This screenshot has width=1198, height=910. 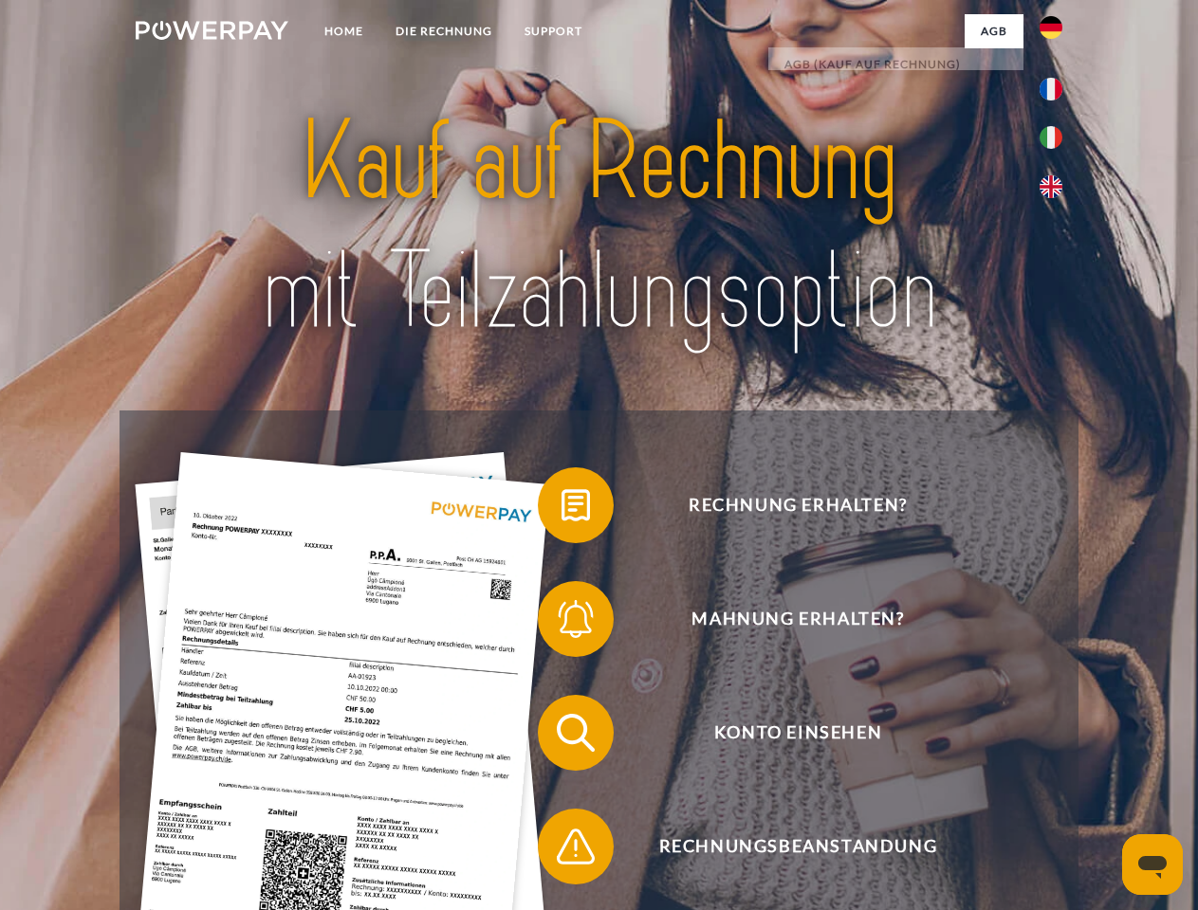 I want to click on button: Mahnung erhalten?, so click(x=784, y=619).